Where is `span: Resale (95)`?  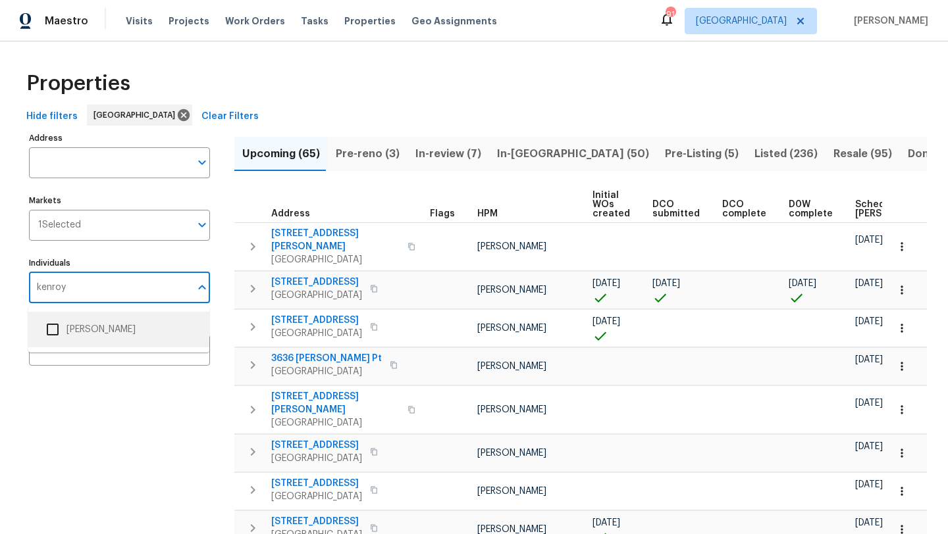 span: Resale (95) is located at coordinates (862, 154).